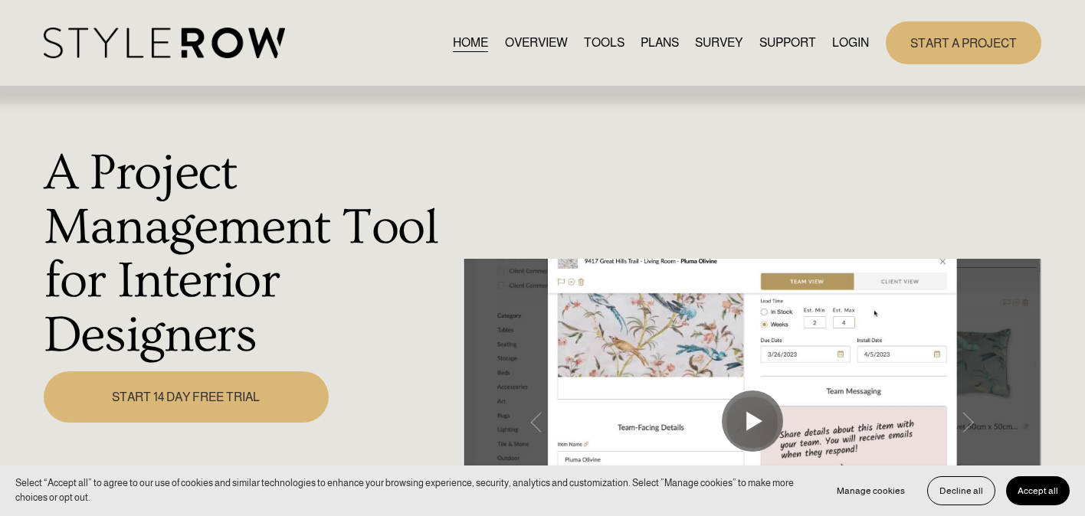 Image resolution: width=1085 pixels, height=516 pixels. I want to click on button: Accept all, so click(1037, 491).